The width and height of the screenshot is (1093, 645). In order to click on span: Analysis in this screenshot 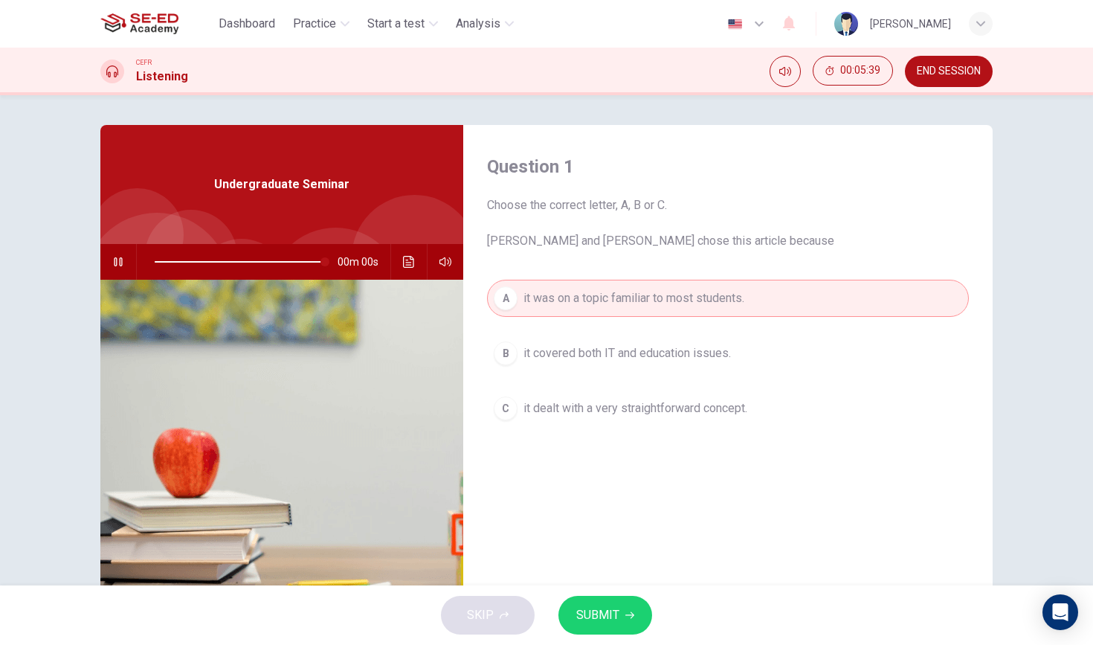, I will do `click(478, 24)`.